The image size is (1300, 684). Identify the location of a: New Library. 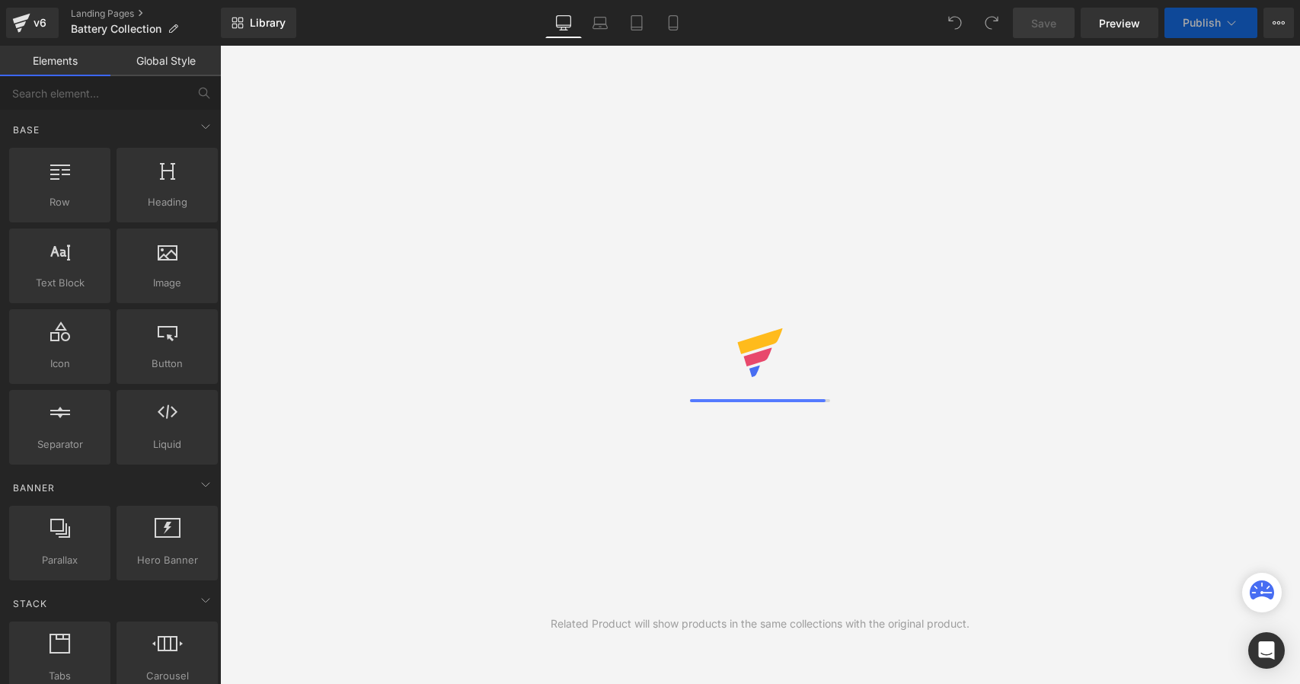
(258, 23).